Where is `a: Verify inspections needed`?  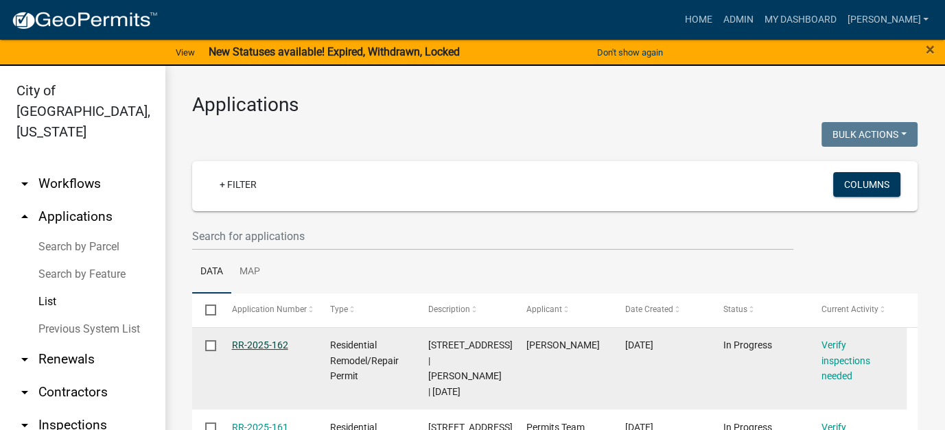
a: Verify inspections needed is located at coordinates (846, 361).